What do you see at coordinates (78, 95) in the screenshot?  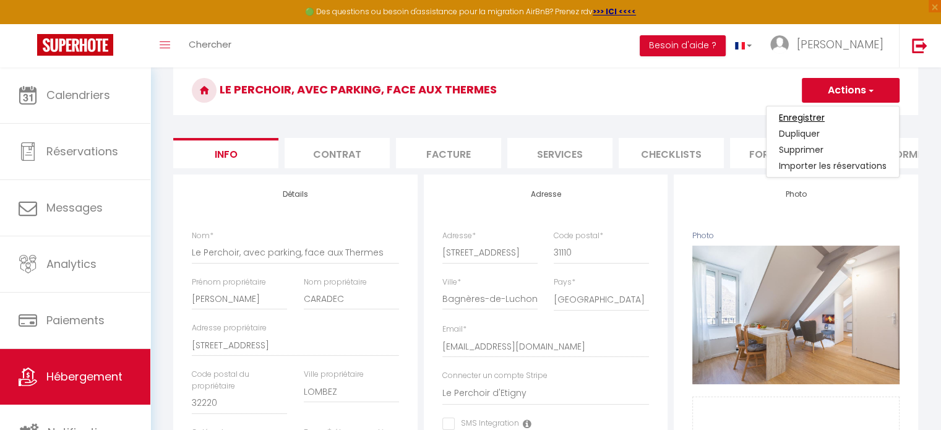 I see `span: Calendriers` at bounding box center [78, 95].